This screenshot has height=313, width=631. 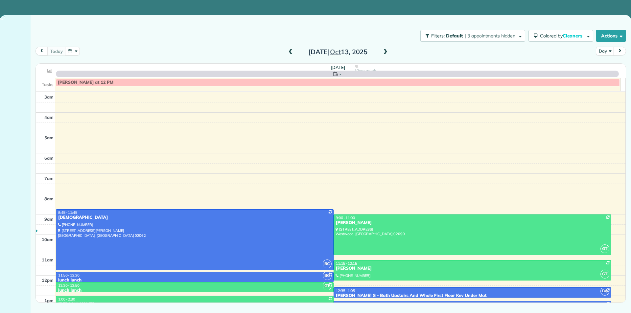 What do you see at coordinates (69, 275) in the screenshot?
I see `span: 11:50 - 12:20` at bounding box center [69, 275].